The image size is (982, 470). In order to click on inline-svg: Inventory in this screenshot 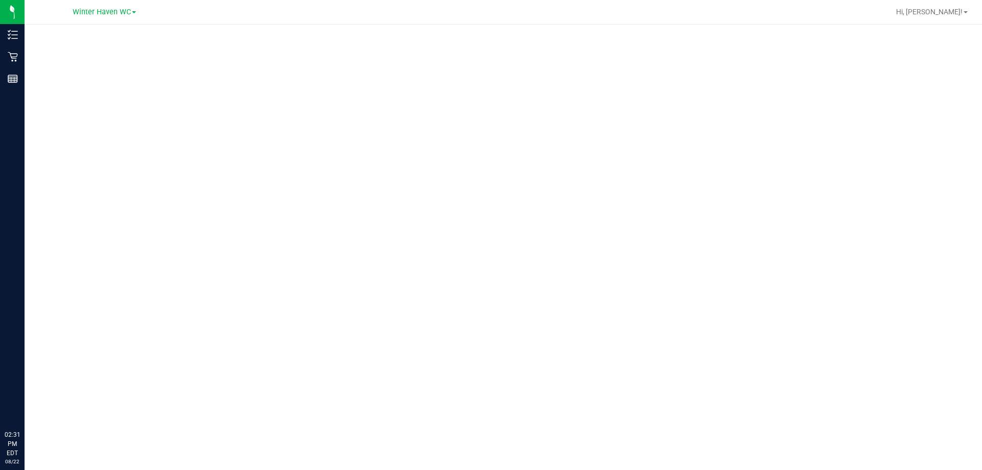, I will do `click(13, 35)`.